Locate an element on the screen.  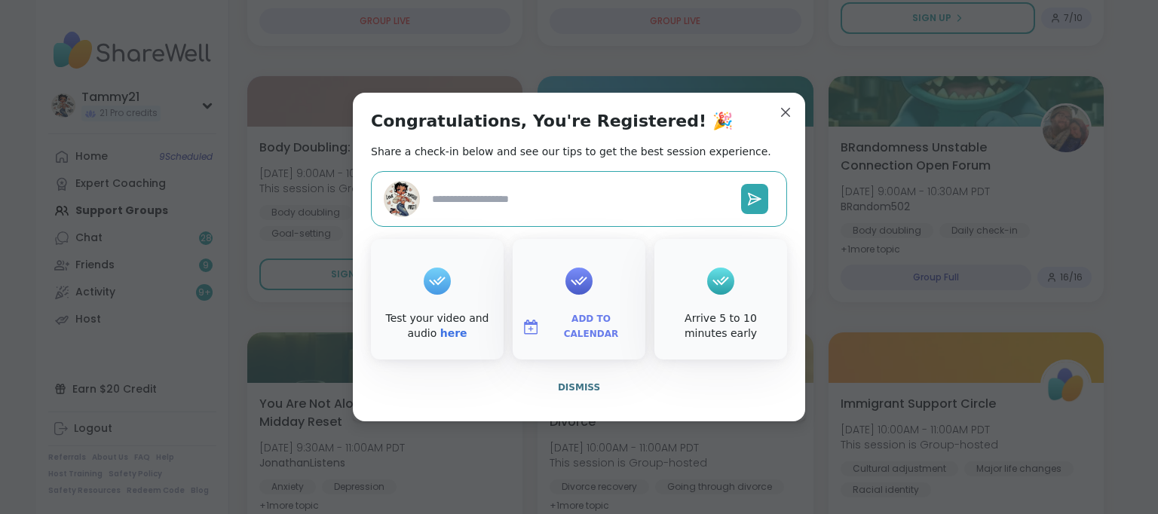
button: Add to Calendar is located at coordinates (579, 327).